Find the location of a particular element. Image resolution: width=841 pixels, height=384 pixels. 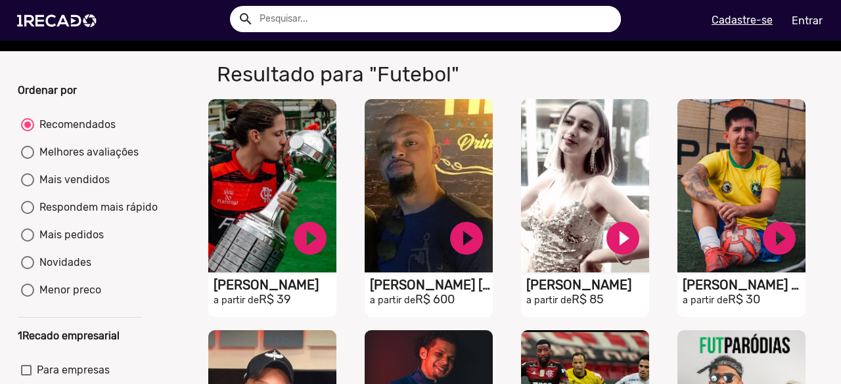

div: Mais pedidos is located at coordinates (69, 235).